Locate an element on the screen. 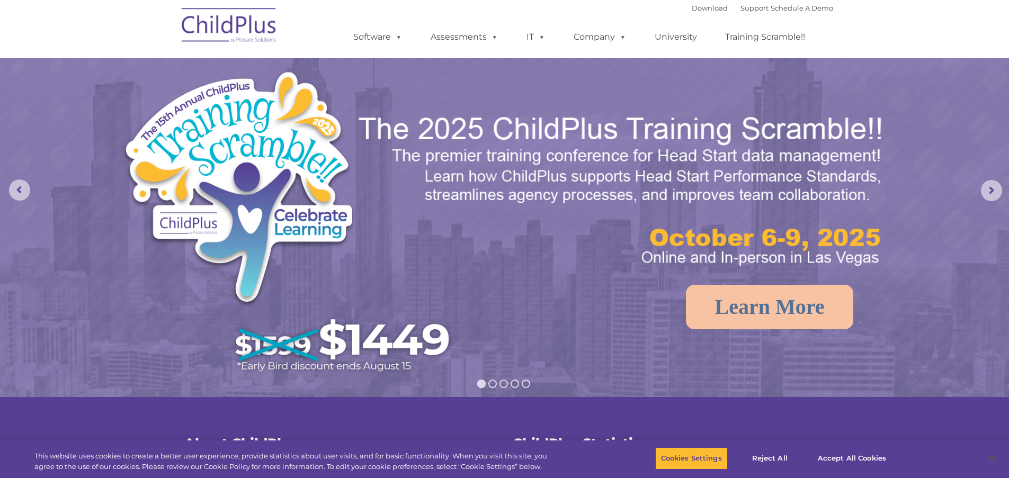 This screenshot has height=478, width=1009. a: Software is located at coordinates (378, 37).